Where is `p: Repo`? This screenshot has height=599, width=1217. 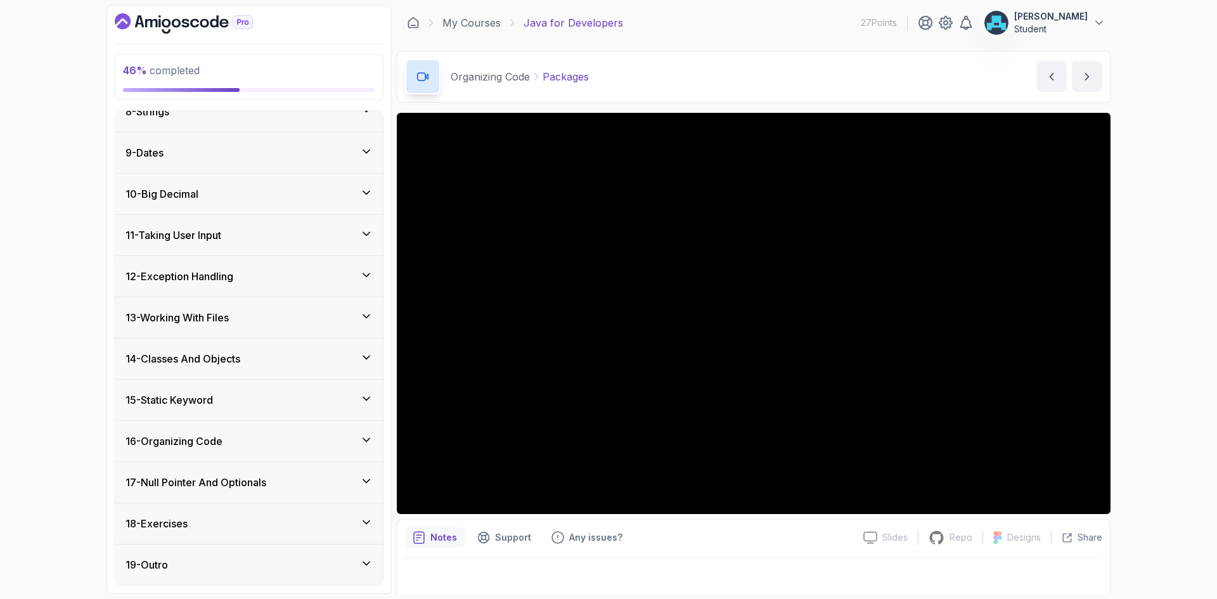 p: Repo is located at coordinates (961, 537).